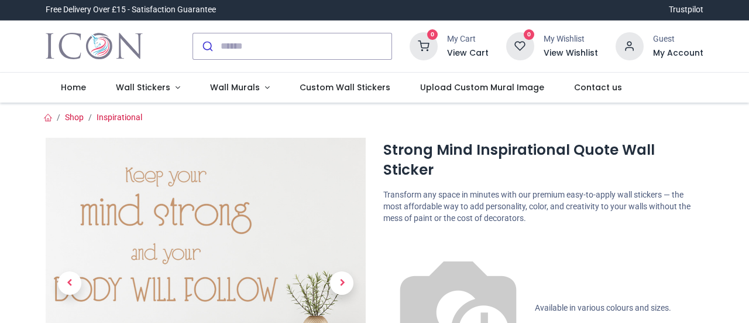  What do you see at coordinates (74, 117) in the screenshot?
I see `a: Shop` at bounding box center [74, 117].